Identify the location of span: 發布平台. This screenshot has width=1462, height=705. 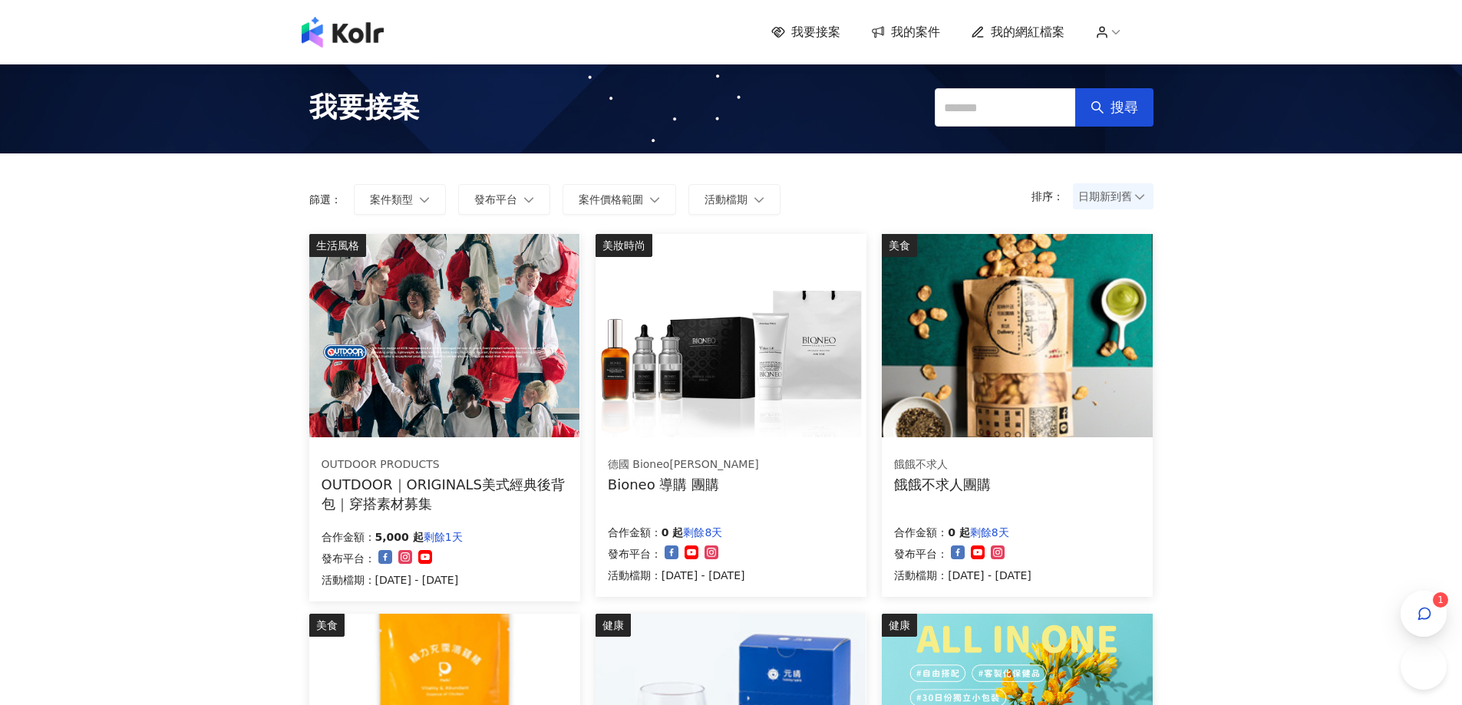
(496, 200).